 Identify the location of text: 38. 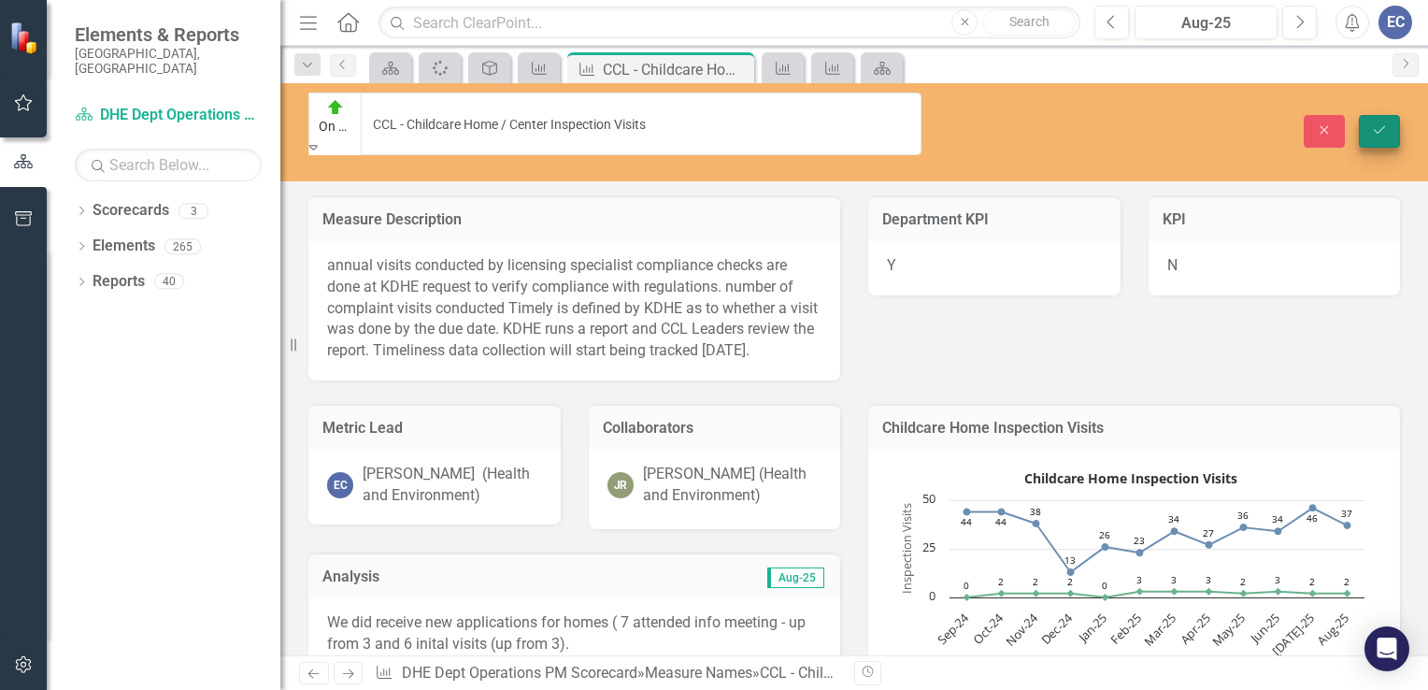
(1036, 511).